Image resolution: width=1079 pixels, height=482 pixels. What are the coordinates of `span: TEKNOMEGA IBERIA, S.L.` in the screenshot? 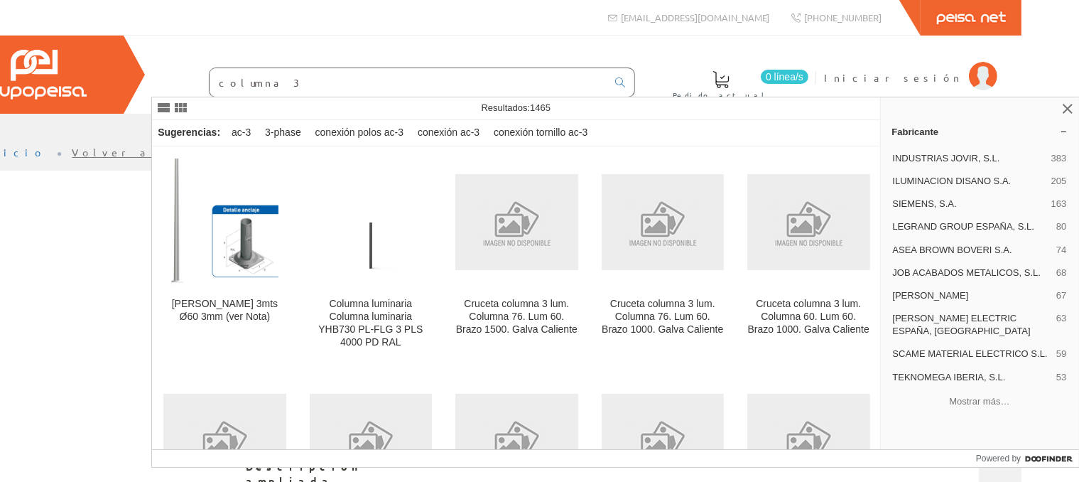 It's located at (972, 377).